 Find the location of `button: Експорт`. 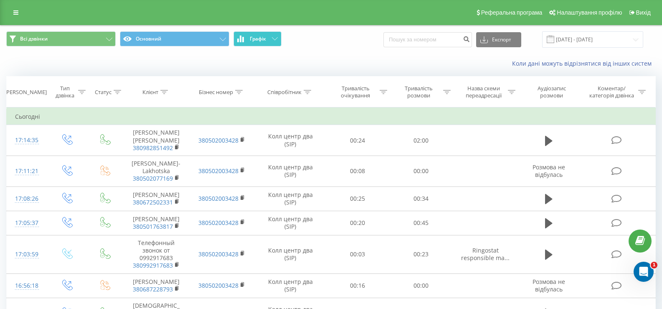

button: Експорт is located at coordinates (499, 40).